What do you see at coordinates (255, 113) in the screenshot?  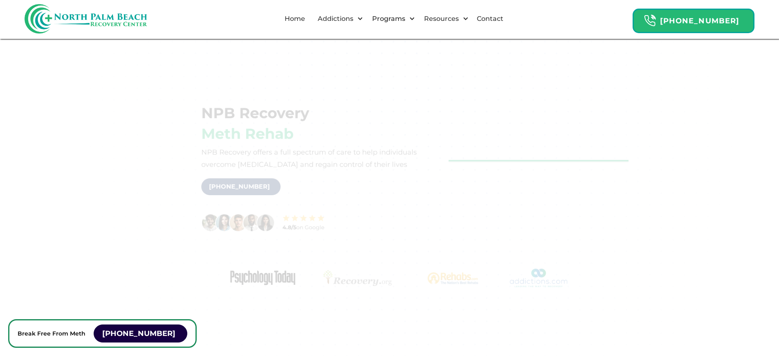 I see `h1: NPB Recovery` at bounding box center [255, 113].